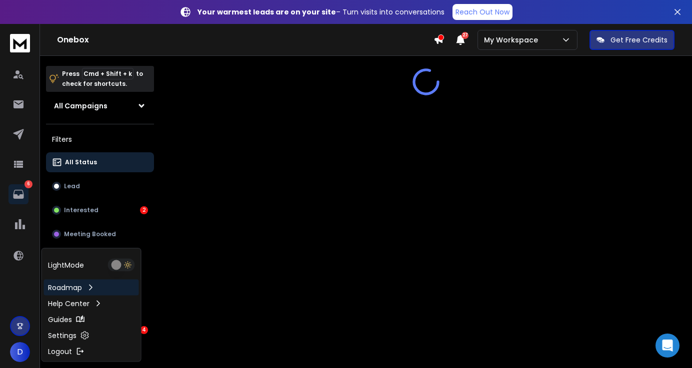 This screenshot has width=692, height=368. Describe the element at coordinates (266, 12) in the screenshot. I see `strong: Your warmest leads are on your site` at that location.